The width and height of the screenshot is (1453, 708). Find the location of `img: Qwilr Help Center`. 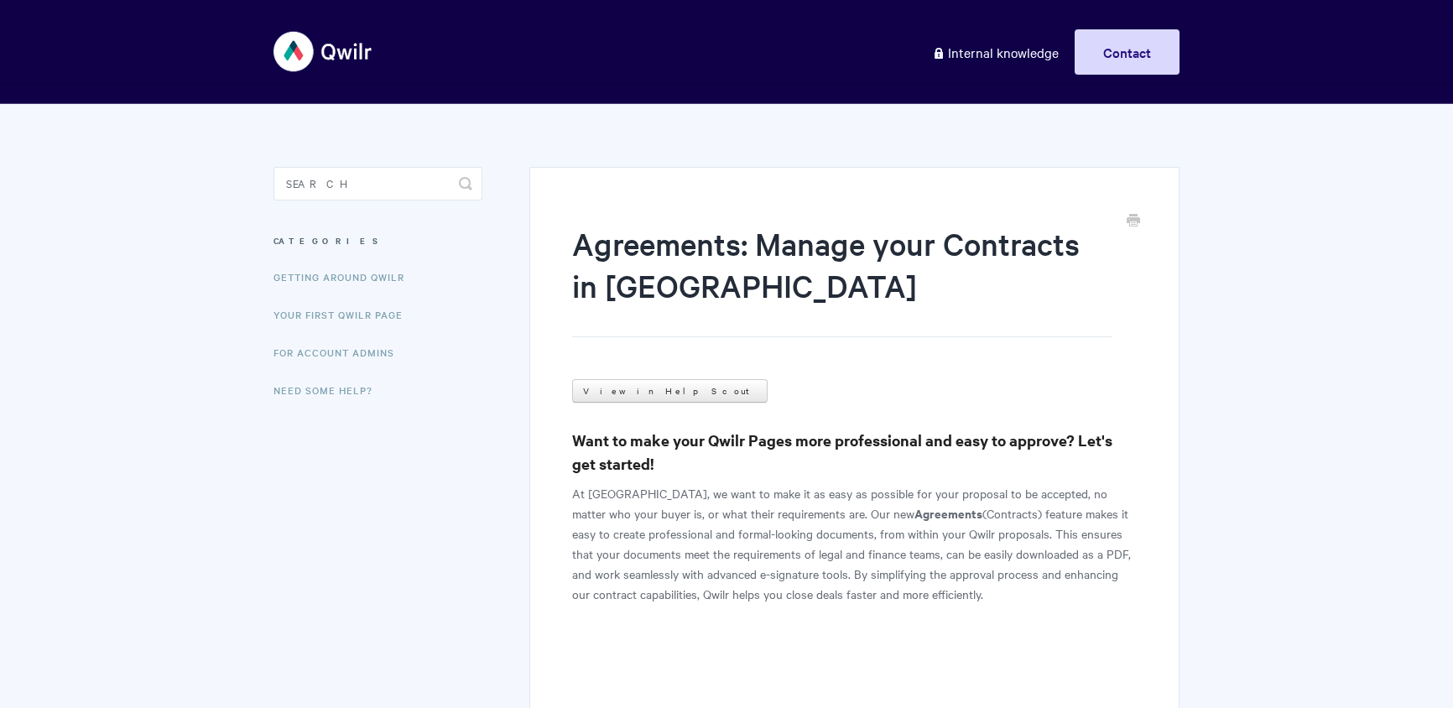

img: Qwilr Help Center is located at coordinates (323, 51).